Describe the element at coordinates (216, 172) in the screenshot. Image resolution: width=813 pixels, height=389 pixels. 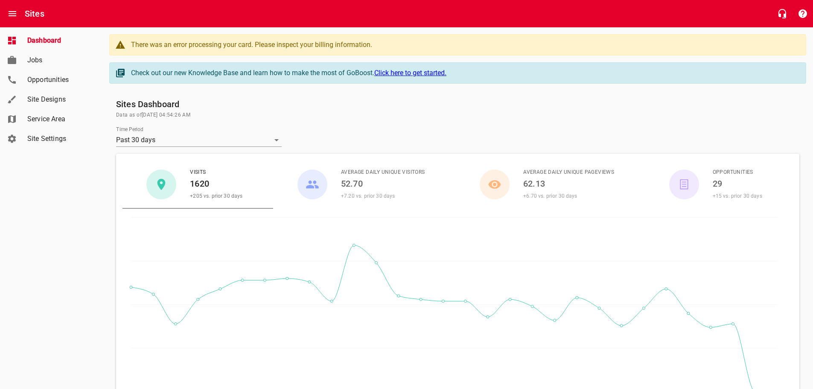
I see `span: Visits` at that location.